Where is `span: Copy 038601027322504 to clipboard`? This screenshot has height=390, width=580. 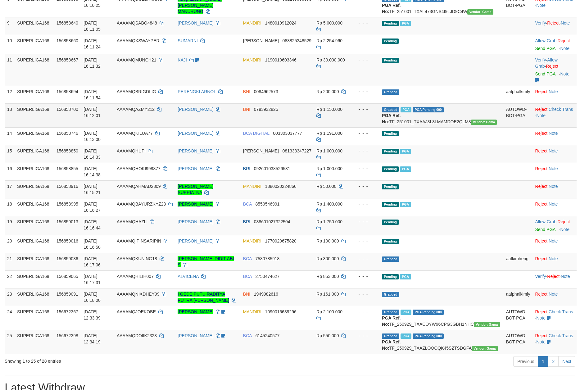 span: Copy 038601027322504 to clipboard is located at coordinates (272, 222).